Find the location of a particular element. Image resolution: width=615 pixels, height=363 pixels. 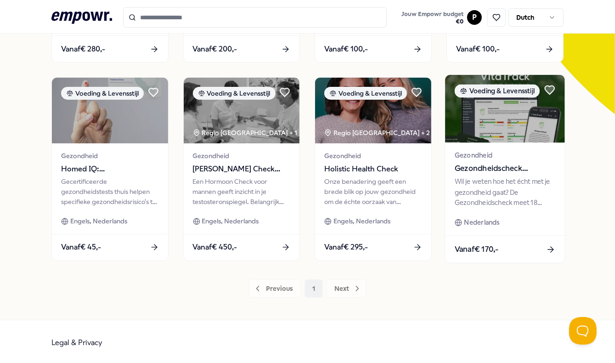

button: P is located at coordinates (475, 17).